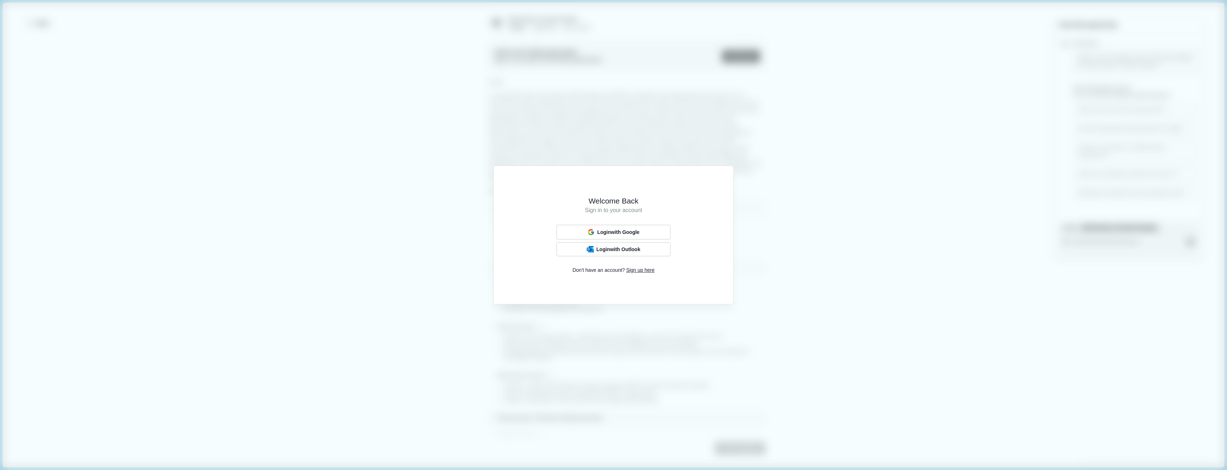 This screenshot has height=470, width=1227. Describe the element at coordinates (613, 232) in the screenshot. I see `button: Loginwith Google` at that location.